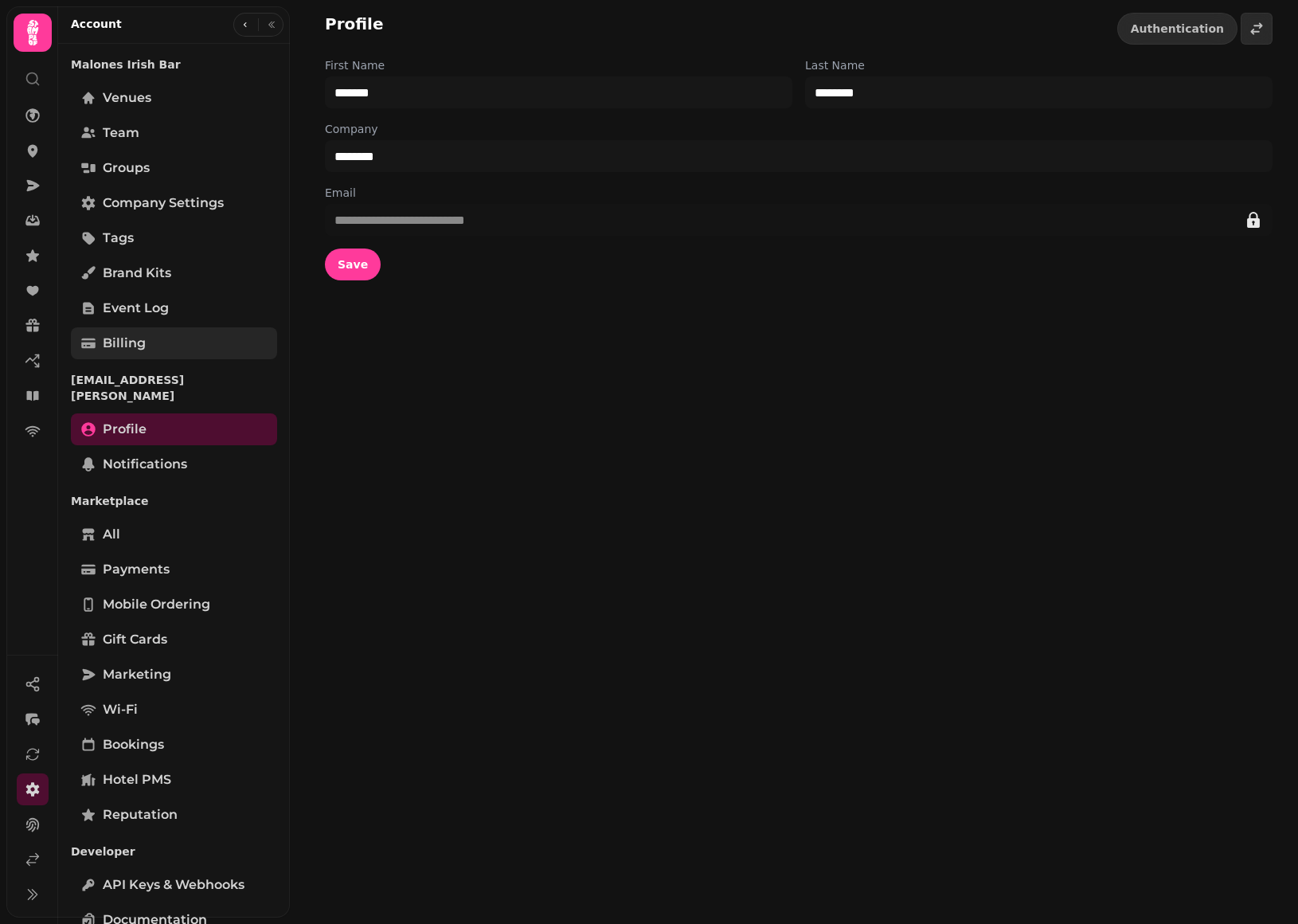 The width and height of the screenshot is (1298, 924). I want to click on label: First Name, so click(558, 66).